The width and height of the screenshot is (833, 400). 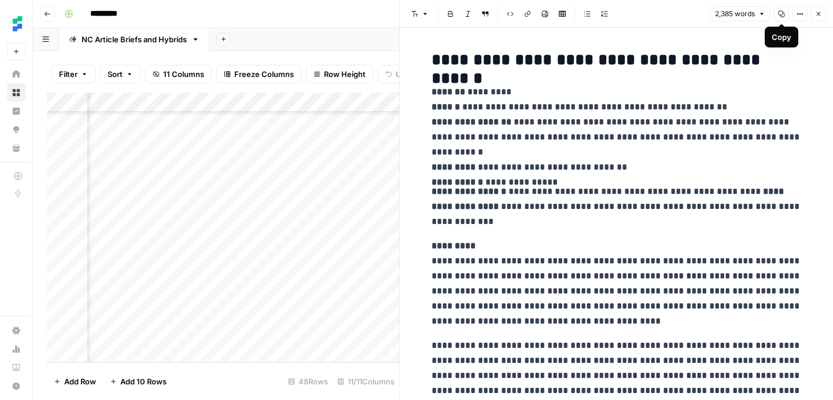 What do you see at coordinates (16, 367) in the screenshot?
I see `a: Learning Hub` at bounding box center [16, 367].